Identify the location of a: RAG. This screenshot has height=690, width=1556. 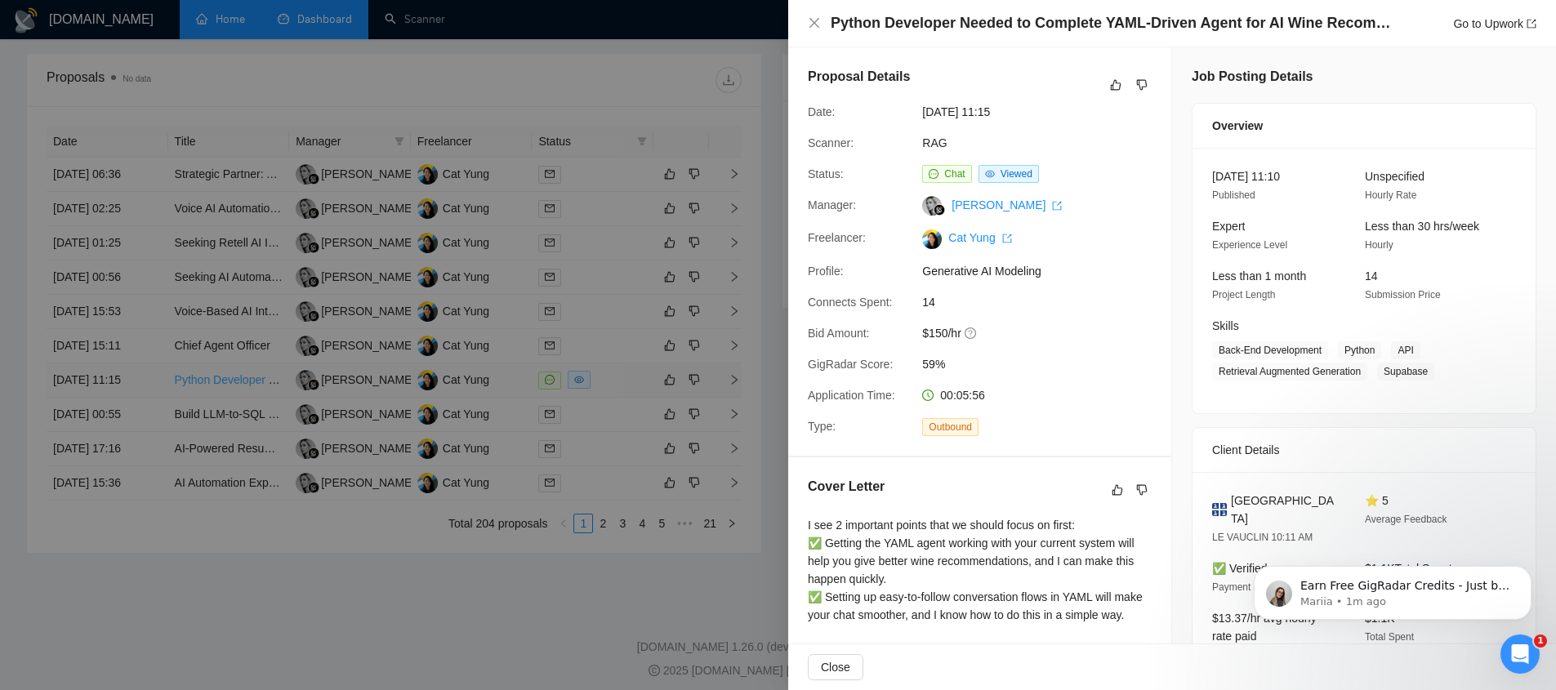
(935, 143).